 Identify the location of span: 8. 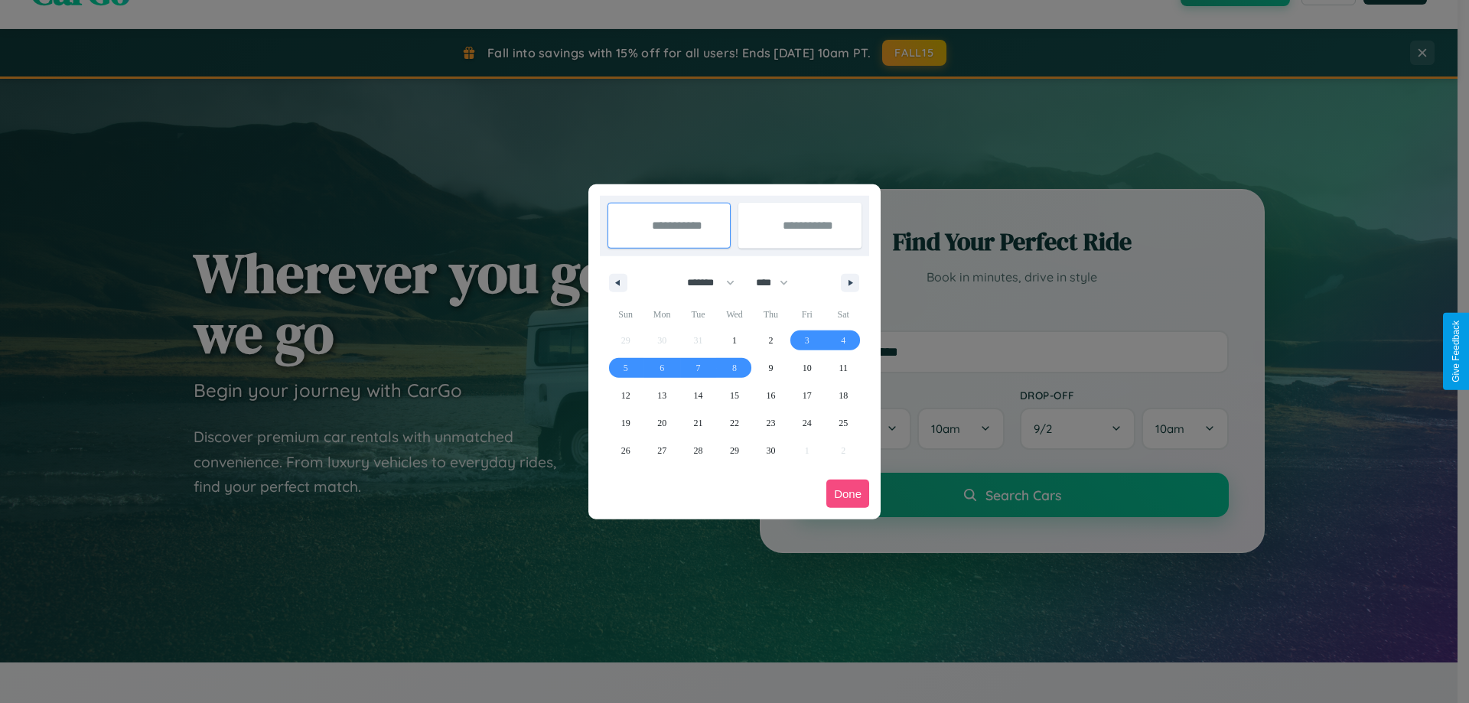
(735, 368).